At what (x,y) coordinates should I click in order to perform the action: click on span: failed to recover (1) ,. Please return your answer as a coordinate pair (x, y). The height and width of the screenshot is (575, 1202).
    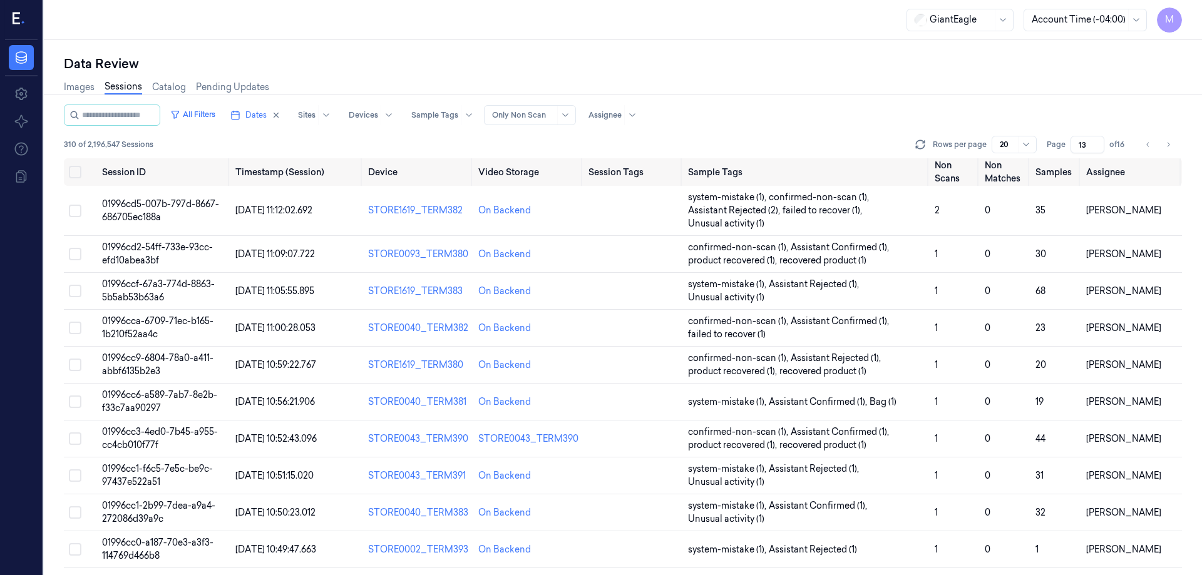
    Looking at the image, I should click on (823, 210).